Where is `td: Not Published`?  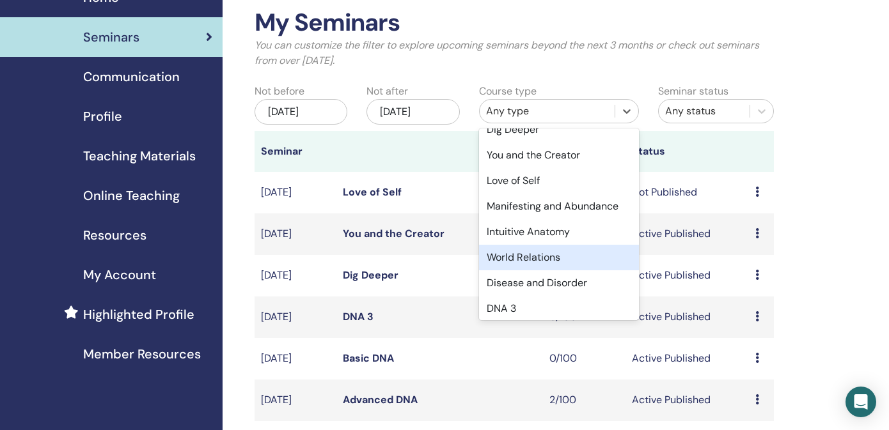 td: Not Published is located at coordinates (687, 193).